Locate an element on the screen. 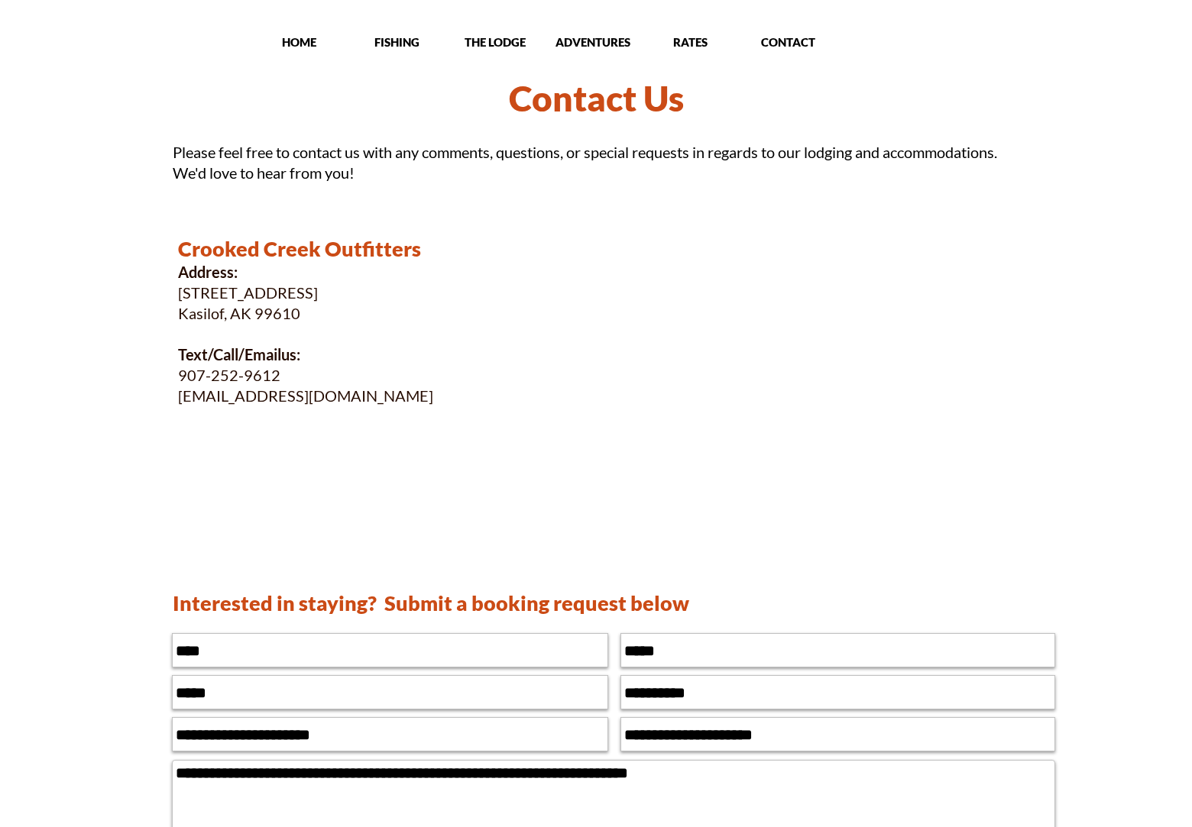 This screenshot has height=827, width=1192. span: 252-9612 is located at coordinates (245, 375).